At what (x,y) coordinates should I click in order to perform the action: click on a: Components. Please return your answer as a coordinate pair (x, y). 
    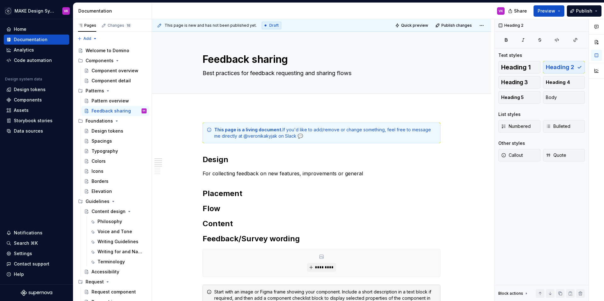
    Looking at the image, I should click on (37, 100).